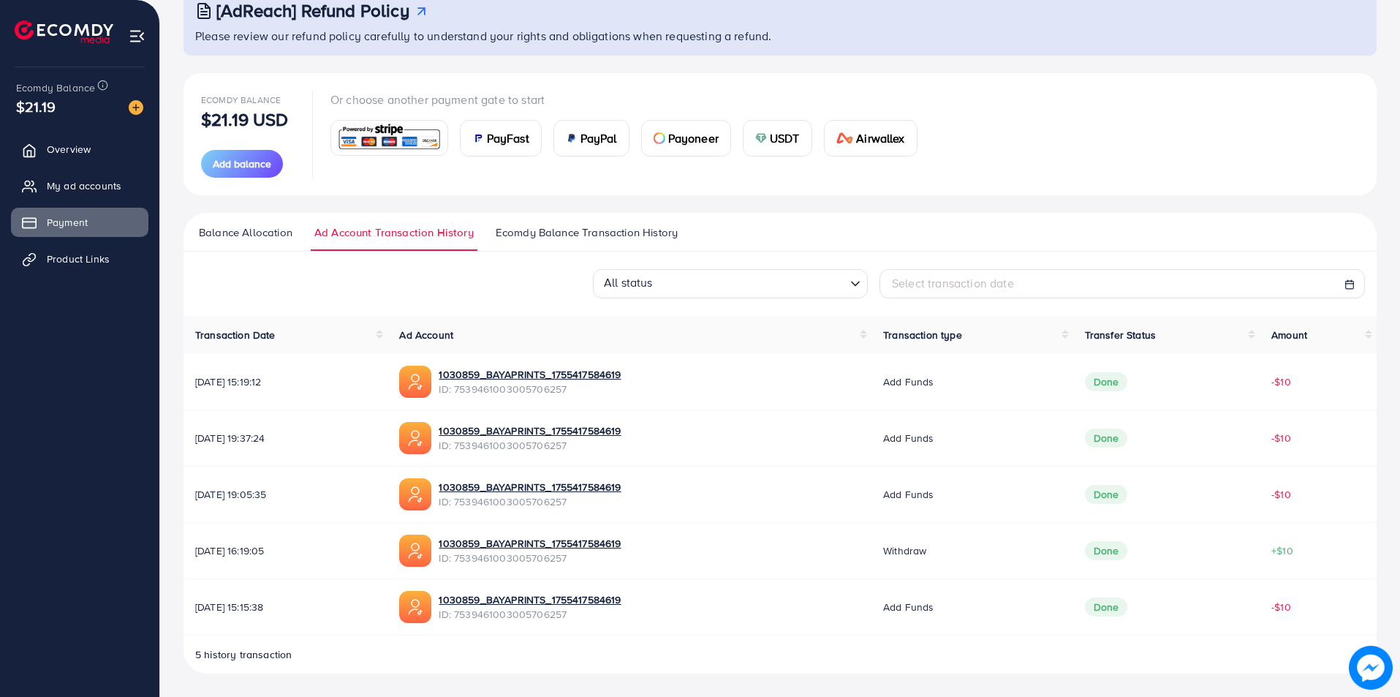 The image size is (1400, 697). I want to click on span: Amount, so click(1289, 335).